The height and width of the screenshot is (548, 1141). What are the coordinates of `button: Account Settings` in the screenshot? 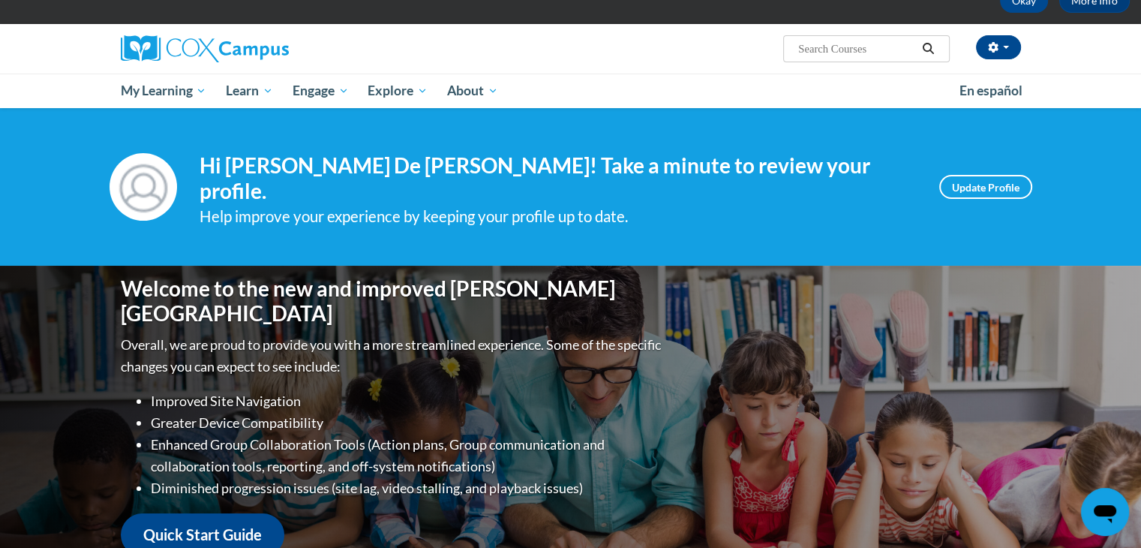 It's located at (999, 47).